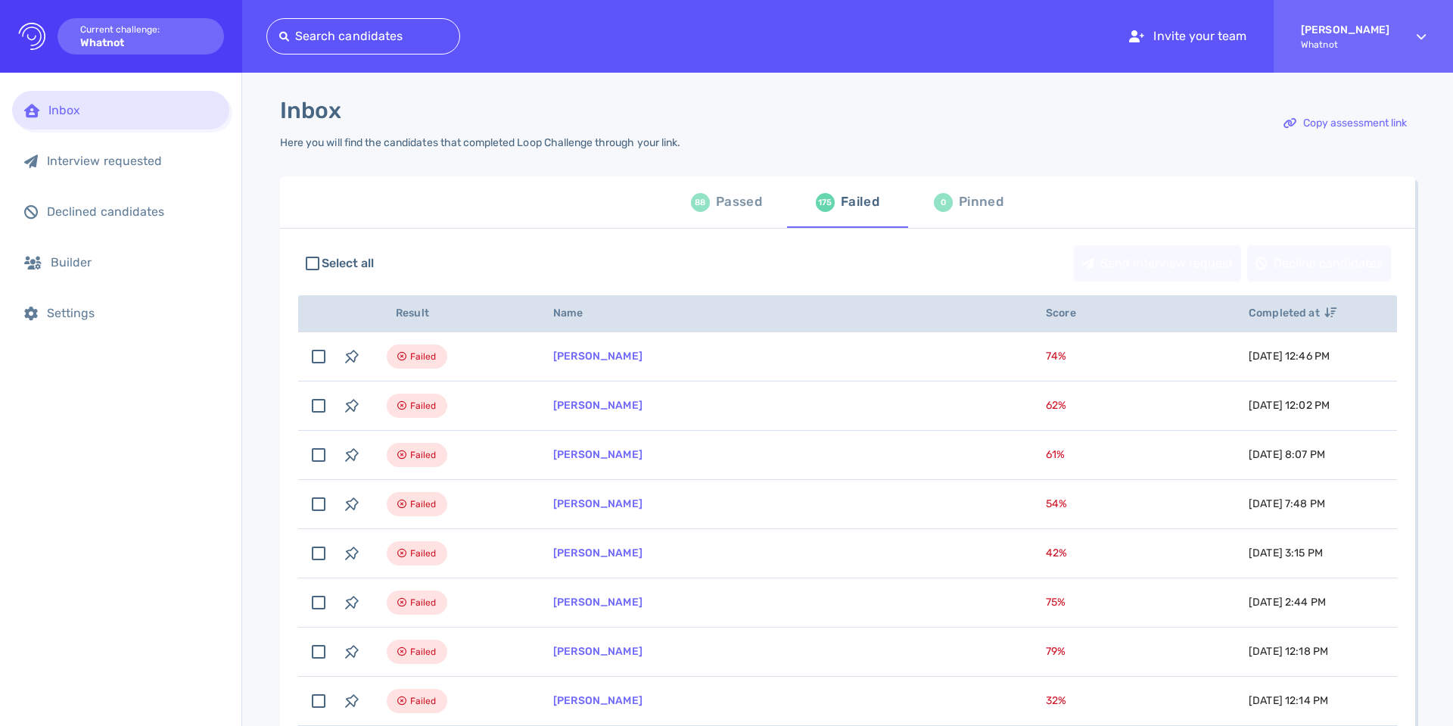 The height and width of the screenshot is (726, 1453). What do you see at coordinates (980, 202) in the screenshot?
I see `div: Pinned` at bounding box center [980, 202].